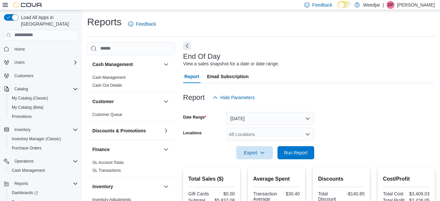 This screenshot has height=201, width=440. I want to click on span: GL Transactions, so click(107, 170).